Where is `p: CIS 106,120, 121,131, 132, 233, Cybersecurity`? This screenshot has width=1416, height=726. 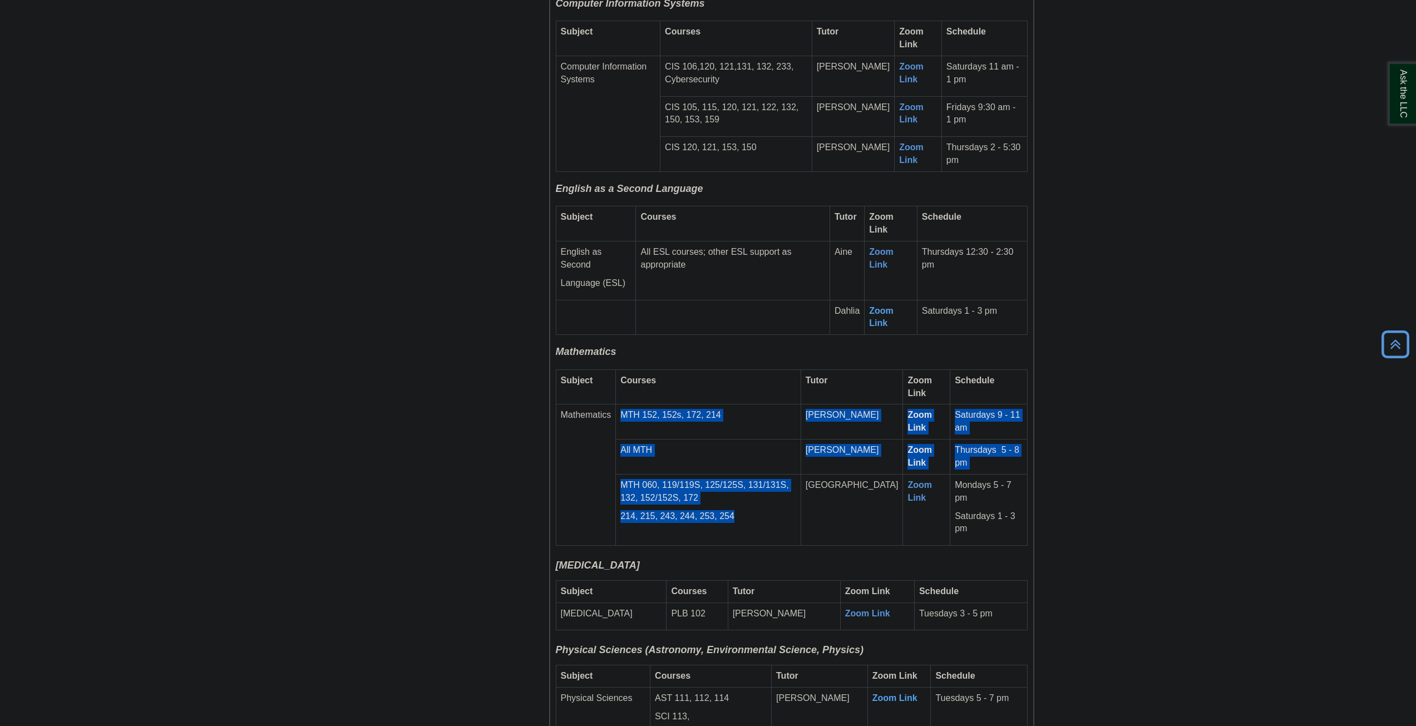
p: CIS 106,120, 121,131, 132, 233, Cybersecurity is located at coordinates (736, 73).